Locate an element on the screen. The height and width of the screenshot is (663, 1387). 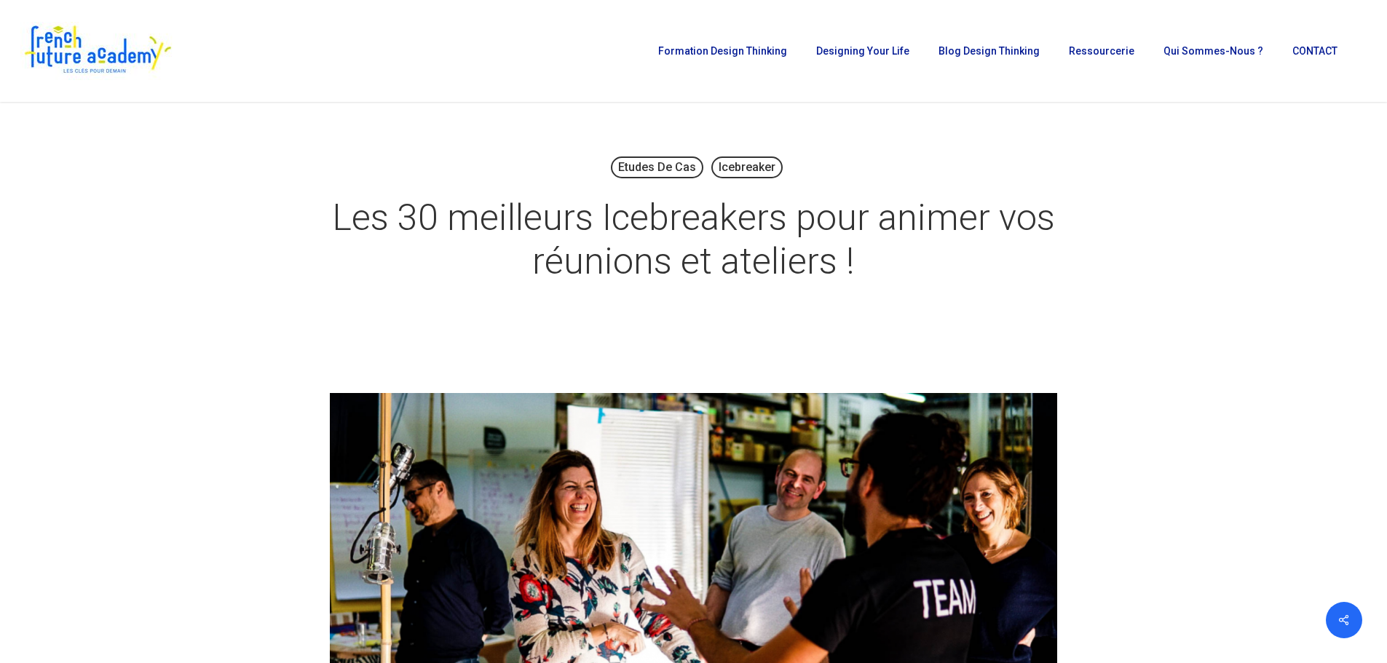
a: Ressourcerie is located at coordinates (1101, 51).